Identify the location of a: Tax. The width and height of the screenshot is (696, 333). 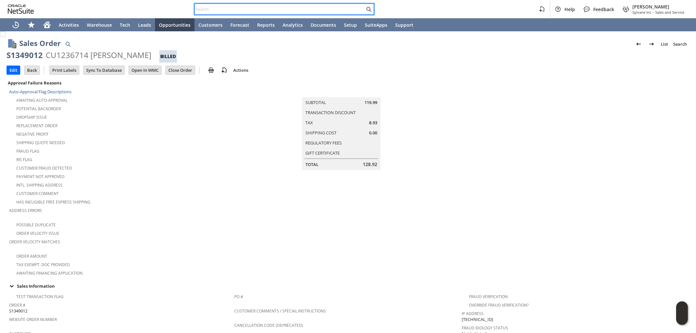
(309, 123).